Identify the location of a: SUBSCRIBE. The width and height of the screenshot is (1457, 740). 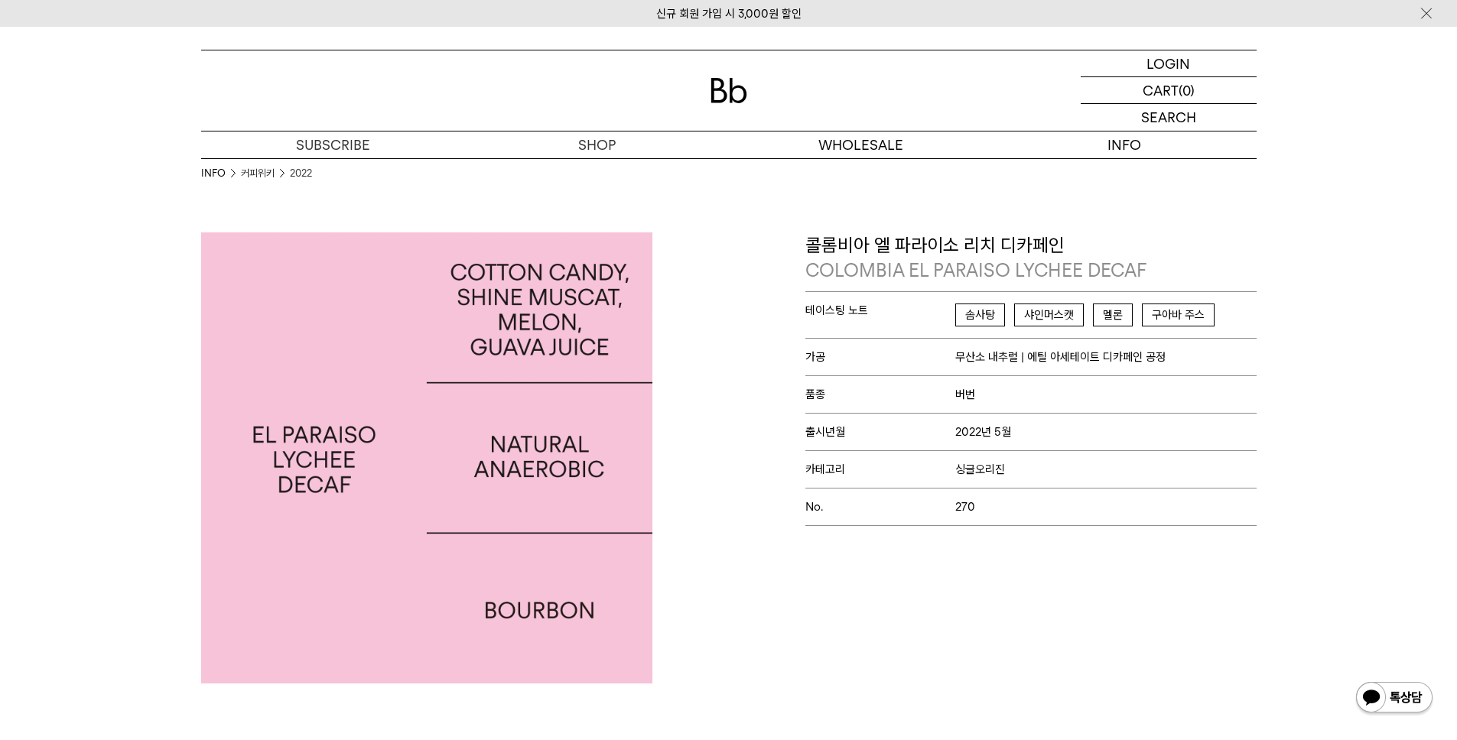
(333, 145).